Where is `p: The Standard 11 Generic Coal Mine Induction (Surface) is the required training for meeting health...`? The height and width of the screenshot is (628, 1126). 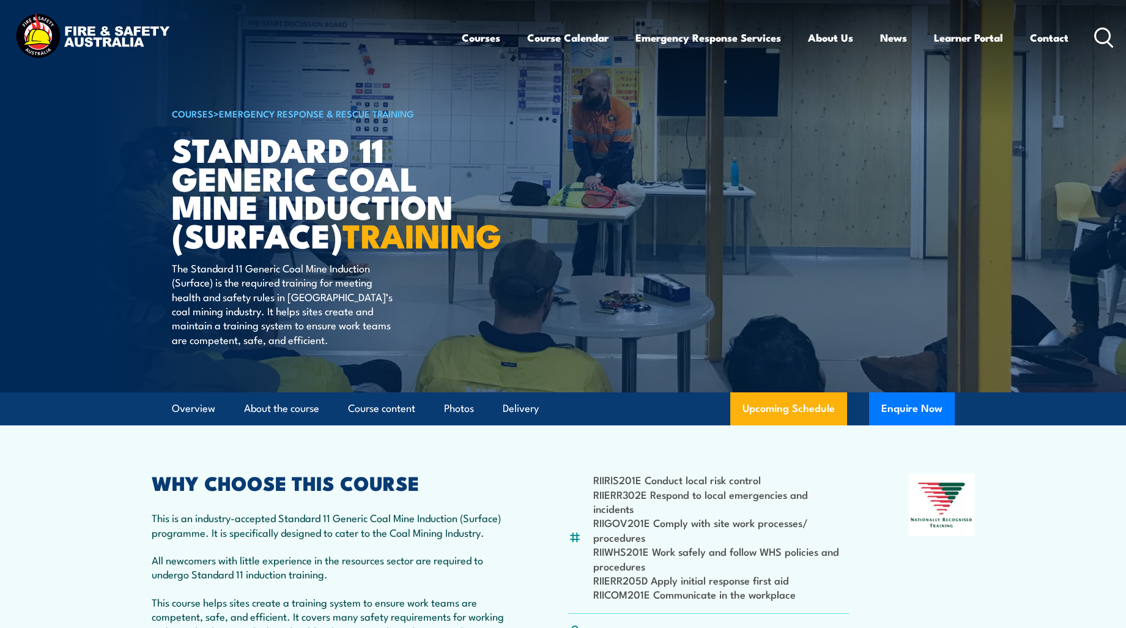
p: The Standard 11 Generic Coal Mine Induction (Surface) is the required training for meeting health... is located at coordinates (283, 303).